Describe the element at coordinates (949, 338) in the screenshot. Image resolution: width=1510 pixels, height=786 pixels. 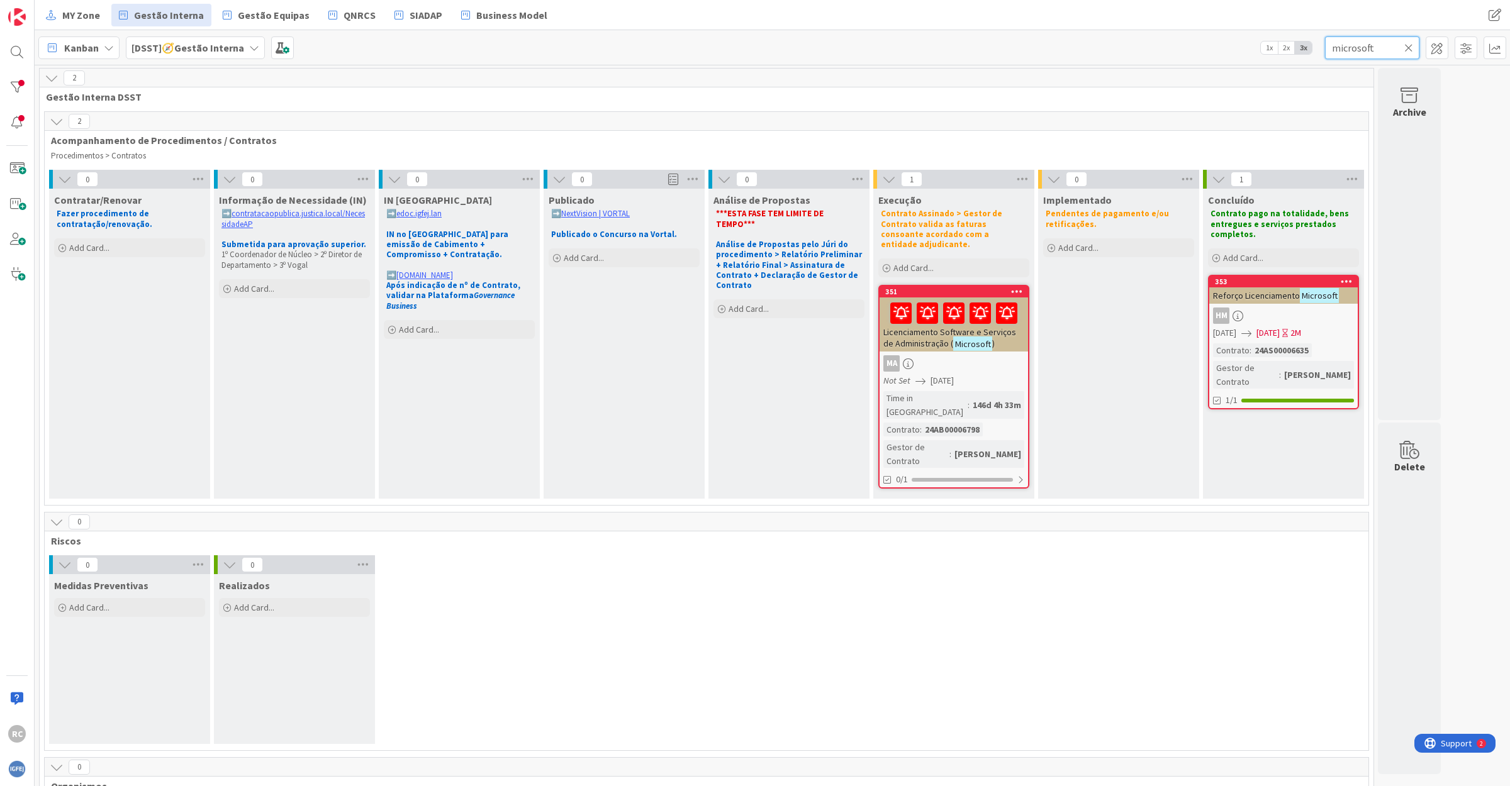
I see `span: Licenciamento Software e Serviços de Administração (` at that location.